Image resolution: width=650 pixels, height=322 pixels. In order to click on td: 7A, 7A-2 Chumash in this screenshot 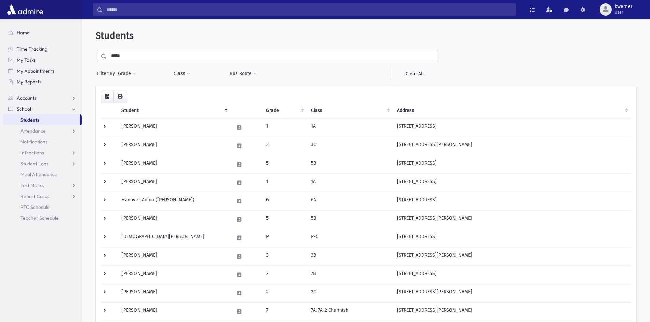, I will do `click(349, 312)`.